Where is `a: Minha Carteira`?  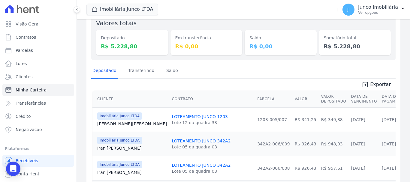
a: Minha Carteira is located at coordinates (38, 90).